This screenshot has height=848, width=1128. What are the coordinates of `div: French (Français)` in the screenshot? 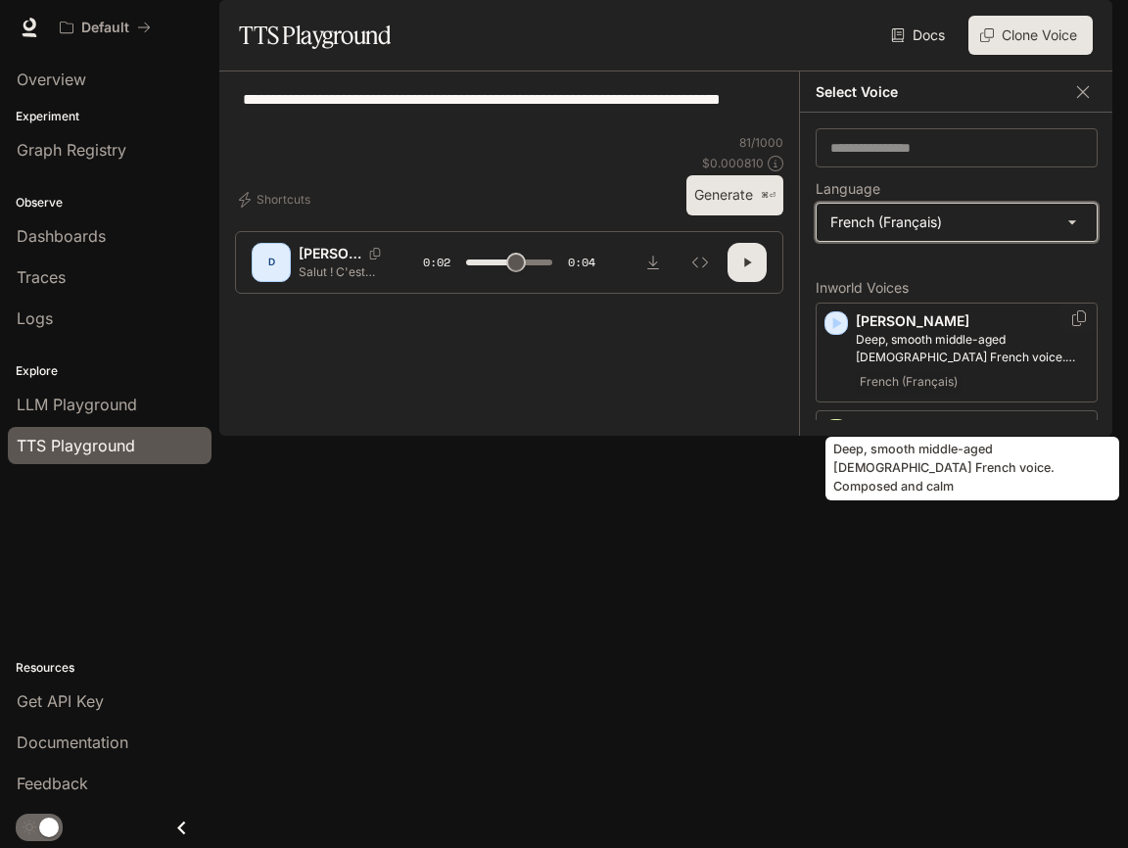 It's located at (957, 222).